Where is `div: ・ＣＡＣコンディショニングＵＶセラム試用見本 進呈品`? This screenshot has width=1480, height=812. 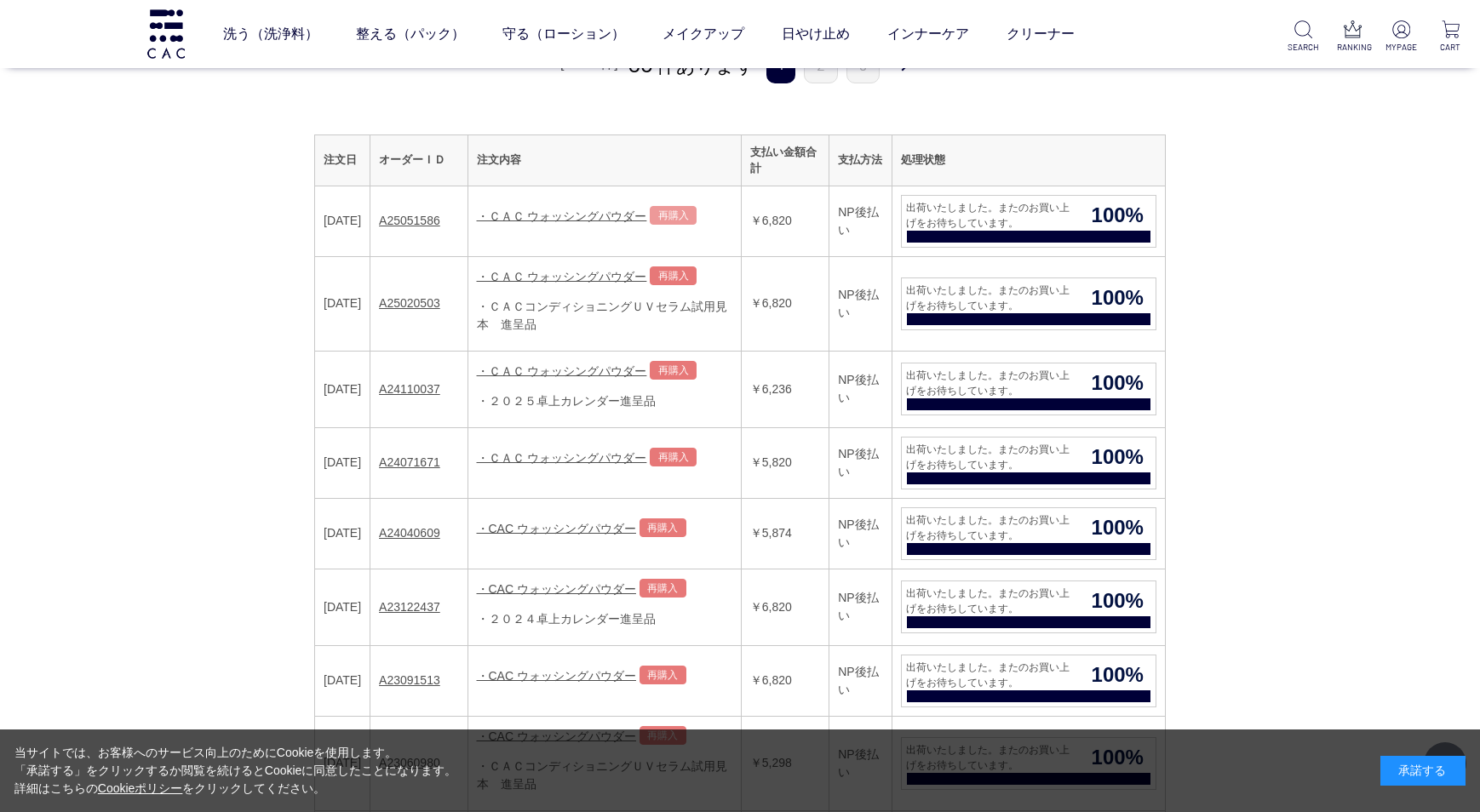 div: ・ＣＡＣコンディショニングＵＶセラム試用見本 進呈品 is located at coordinates (605, 316).